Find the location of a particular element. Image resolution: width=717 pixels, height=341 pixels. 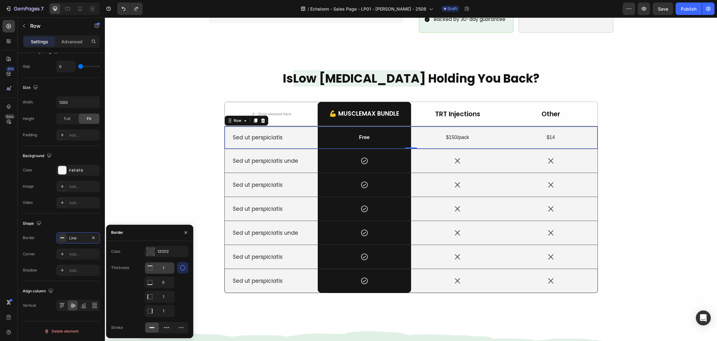

div: Open Intercom Messenger is located at coordinates (704, 318).